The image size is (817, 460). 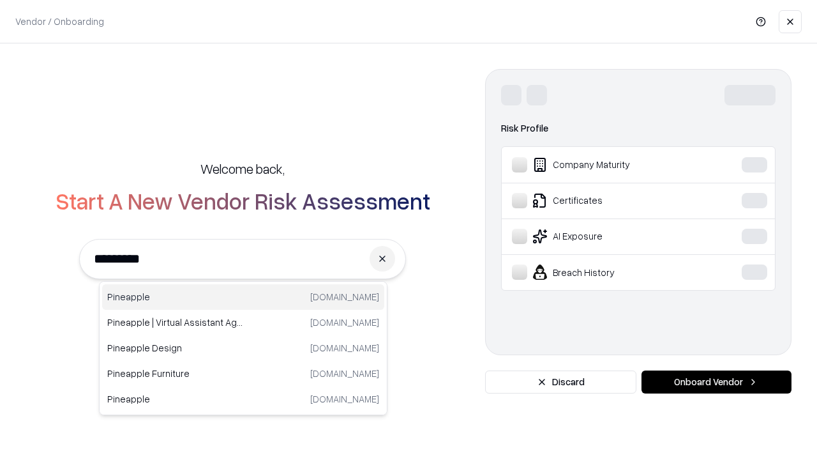 What do you see at coordinates (607, 201) in the screenshot?
I see `div: Certificates` at bounding box center [607, 201].